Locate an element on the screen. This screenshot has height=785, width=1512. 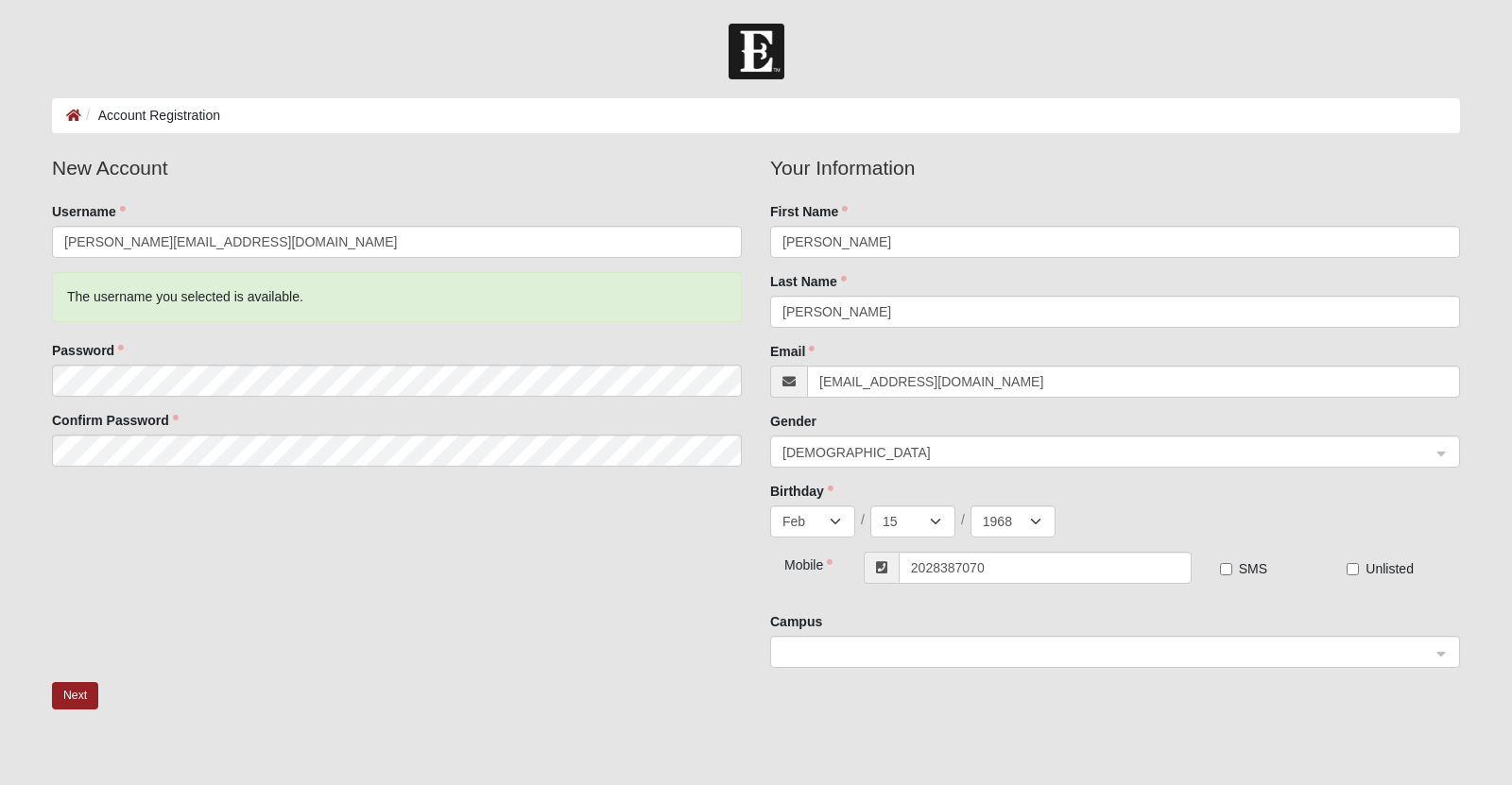
div: The username you selected is available. is located at coordinates (396, 297).